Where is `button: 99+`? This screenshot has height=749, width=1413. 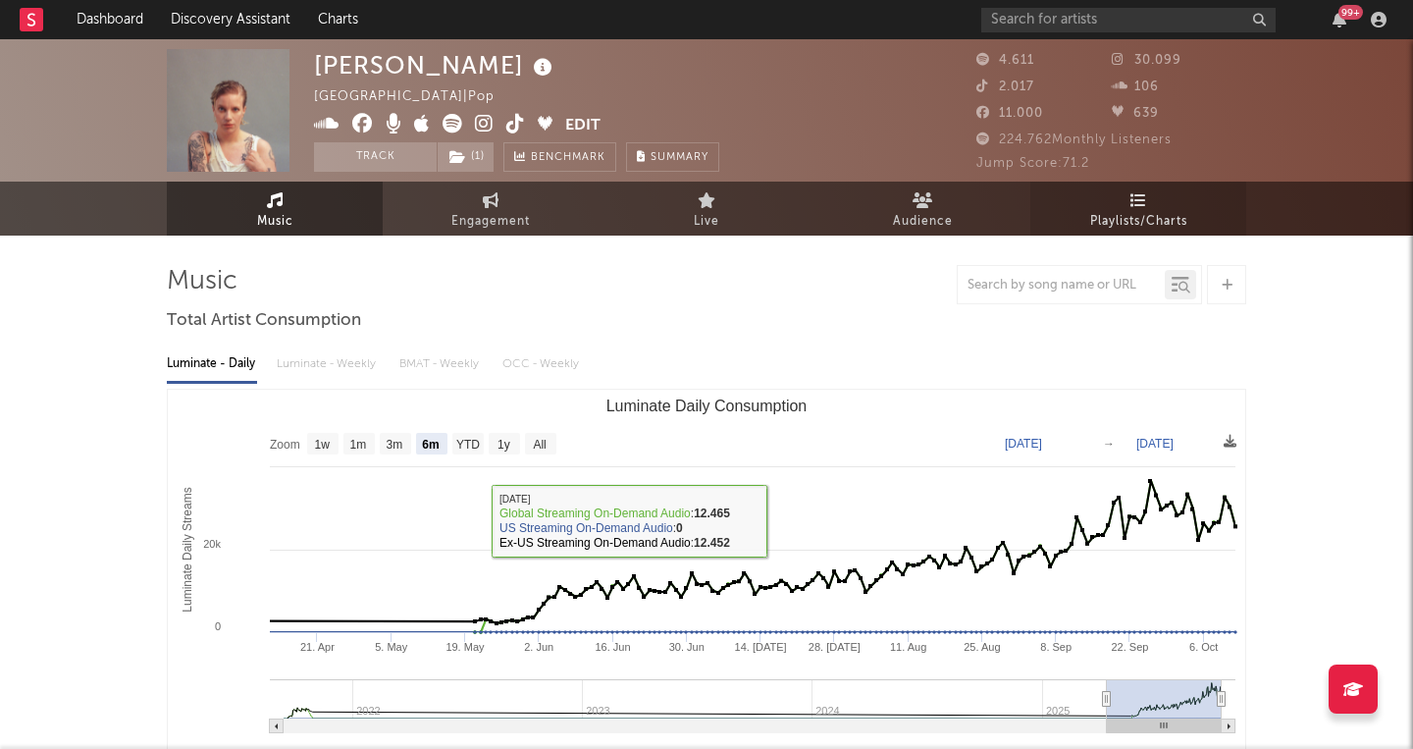
button: 99+ is located at coordinates (1339, 20).